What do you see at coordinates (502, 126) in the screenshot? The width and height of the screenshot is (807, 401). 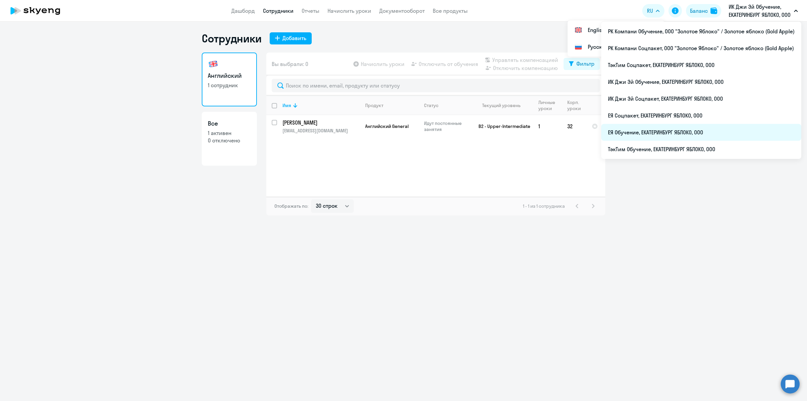 I see `td: B2 - Upper-Intermediate` at bounding box center [502, 126].